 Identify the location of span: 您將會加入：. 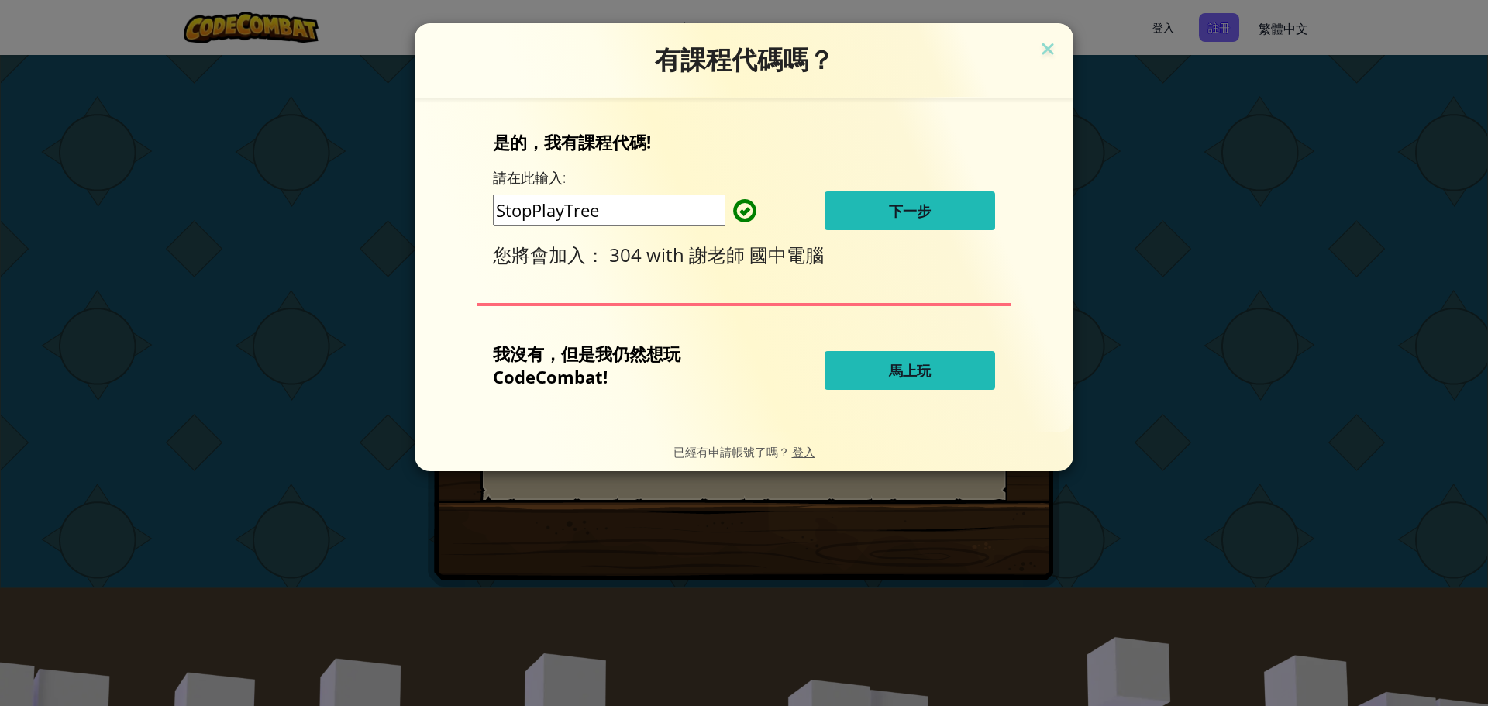
(551, 254).